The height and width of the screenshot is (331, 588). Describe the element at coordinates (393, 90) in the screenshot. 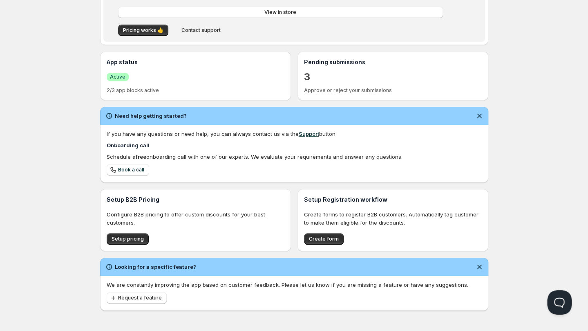

I see `p: Approve or reject your submissions` at that location.